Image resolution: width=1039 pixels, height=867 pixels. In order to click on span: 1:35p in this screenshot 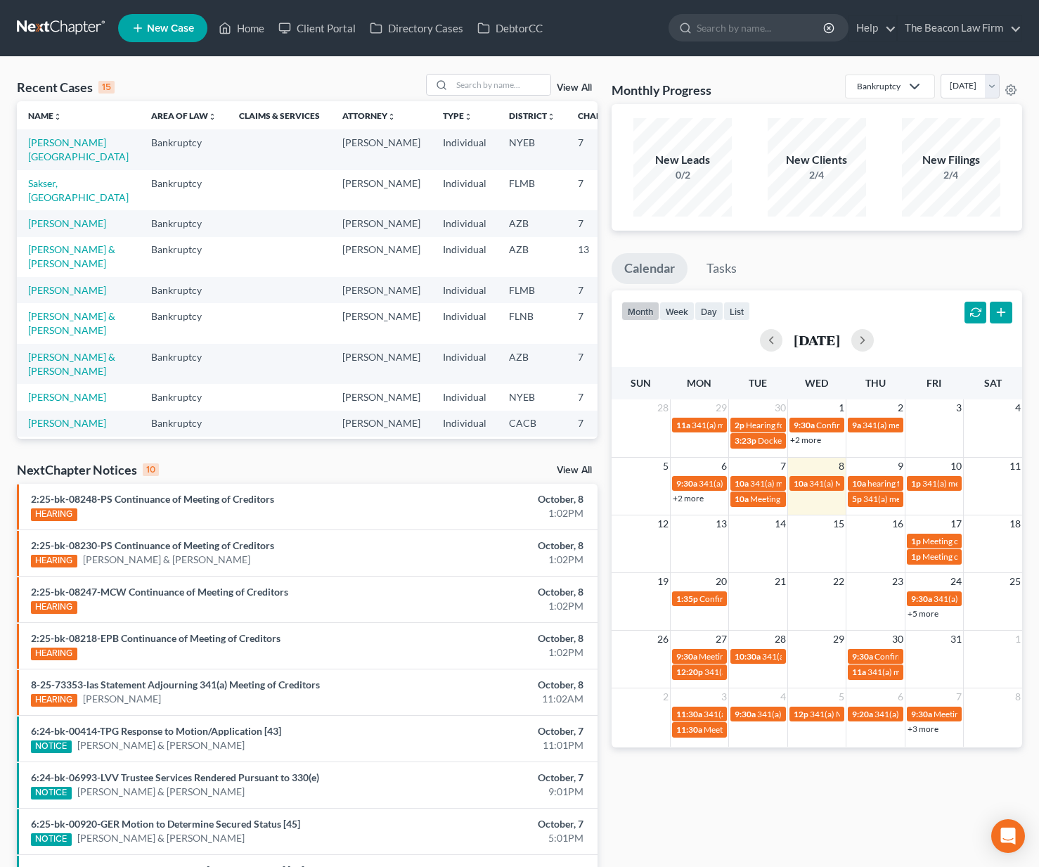, I will do `click(687, 598)`.